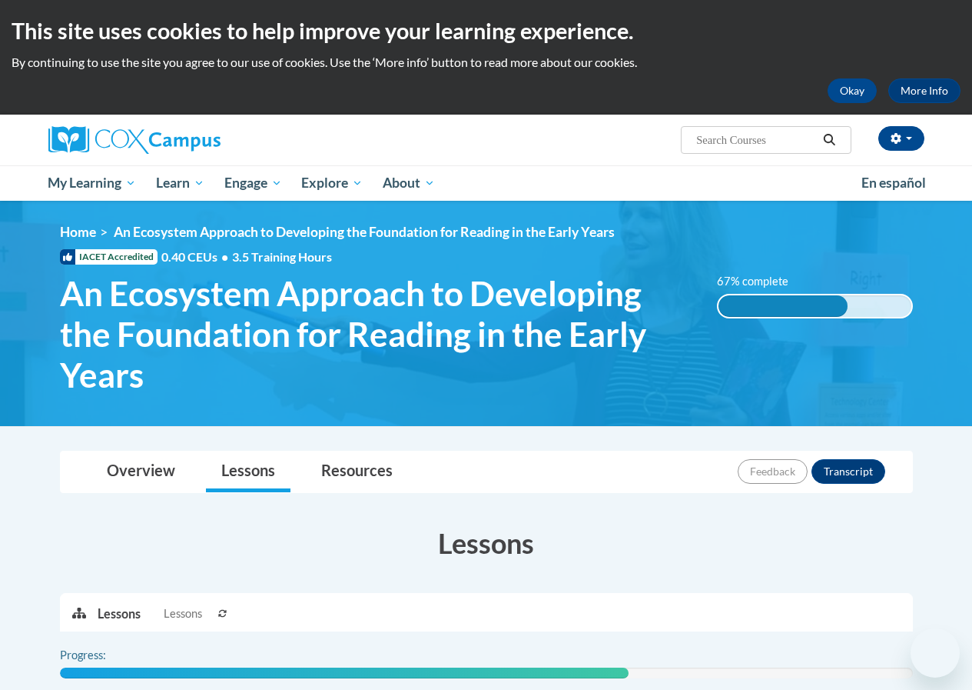 This screenshot has width=972, height=690. I want to click on div: Main menu, so click(487, 183).